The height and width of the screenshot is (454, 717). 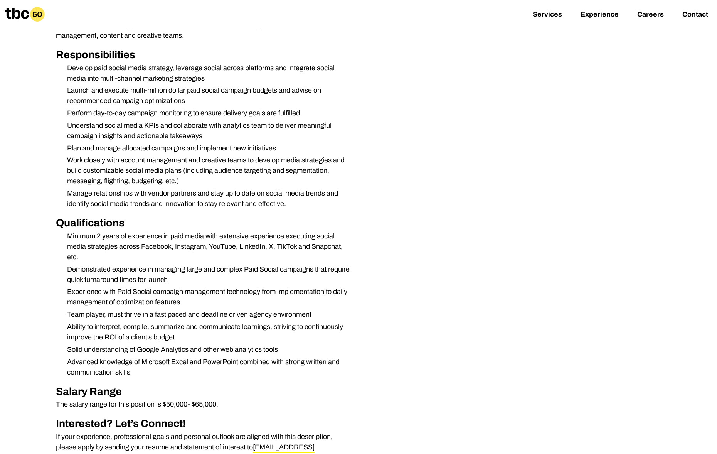 What do you see at coordinates (206, 349) in the screenshot?
I see `li: Solid understanding of Google Analytics and other web analytics tools` at bounding box center [206, 349].